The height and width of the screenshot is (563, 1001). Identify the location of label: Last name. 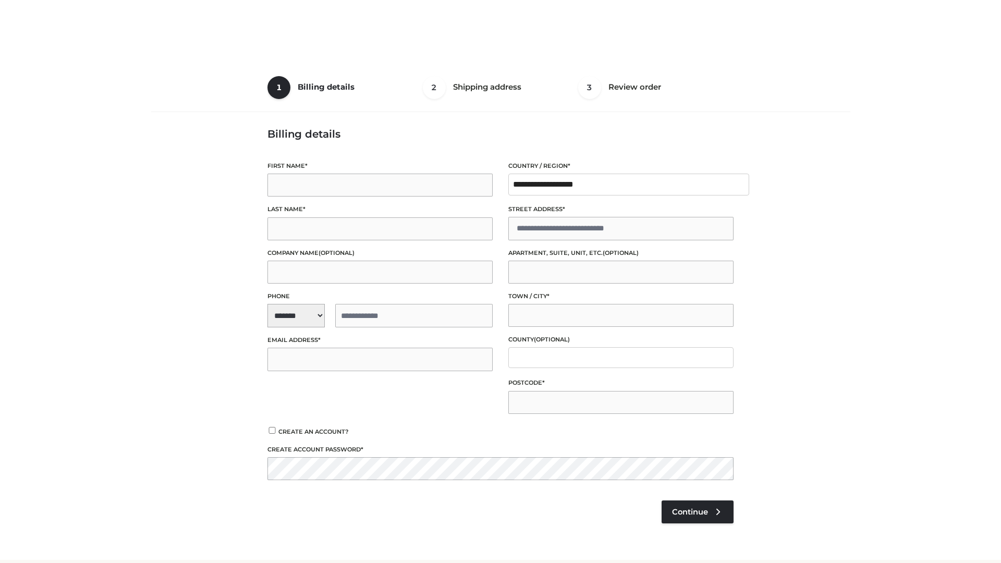
(380, 209).